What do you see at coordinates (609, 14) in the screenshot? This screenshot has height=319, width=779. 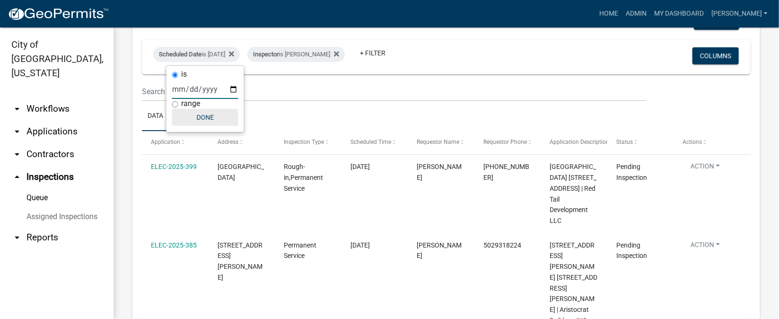 I see `a: Home` at bounding box center [609, 14].